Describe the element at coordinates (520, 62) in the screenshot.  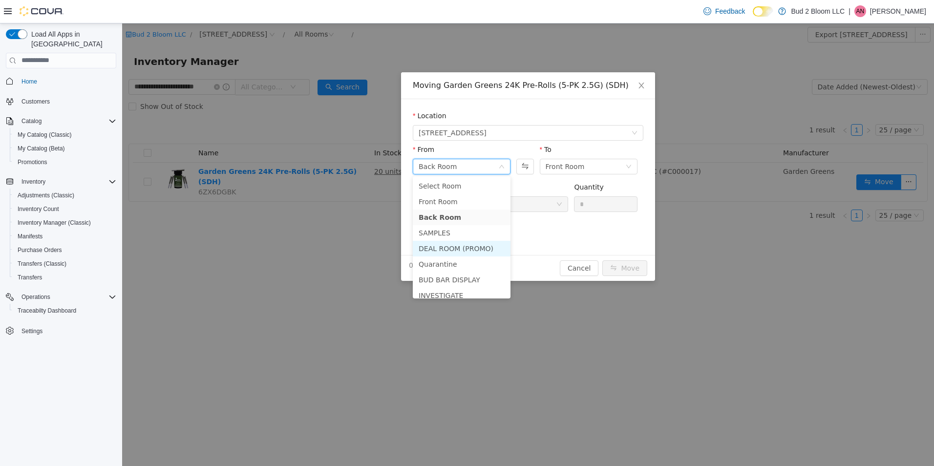
I see `i: icon: close` at that location.